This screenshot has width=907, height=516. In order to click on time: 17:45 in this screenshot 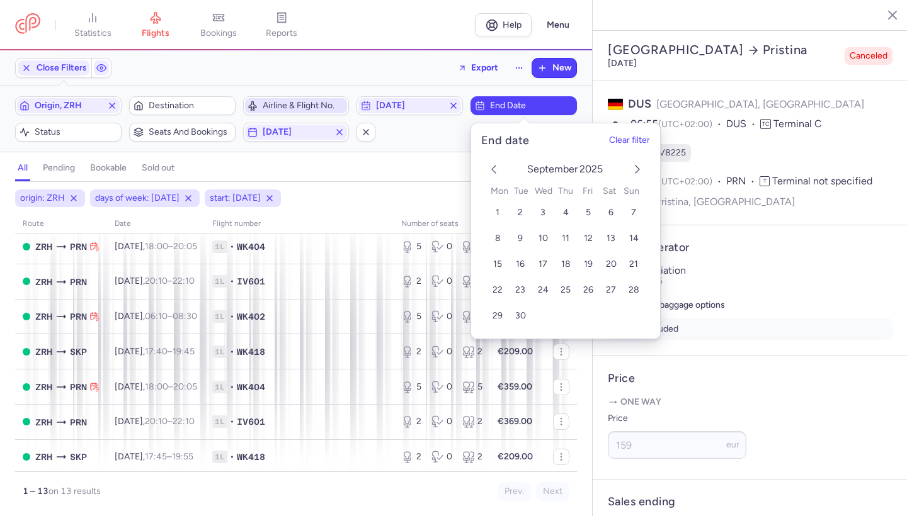, I will do `click(155, 456)`.